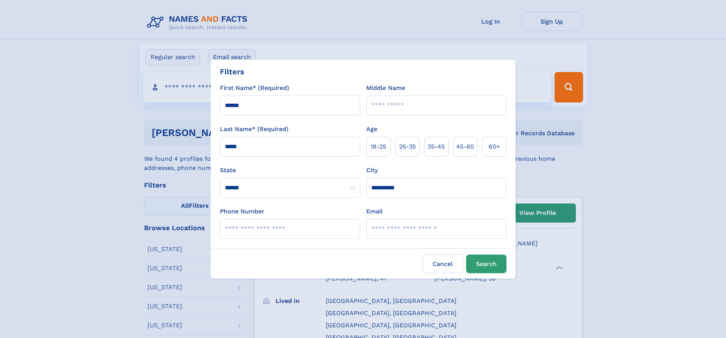  Describe the element at coordinates (372, 170) in the screenshot. I see `label: City` at that location.